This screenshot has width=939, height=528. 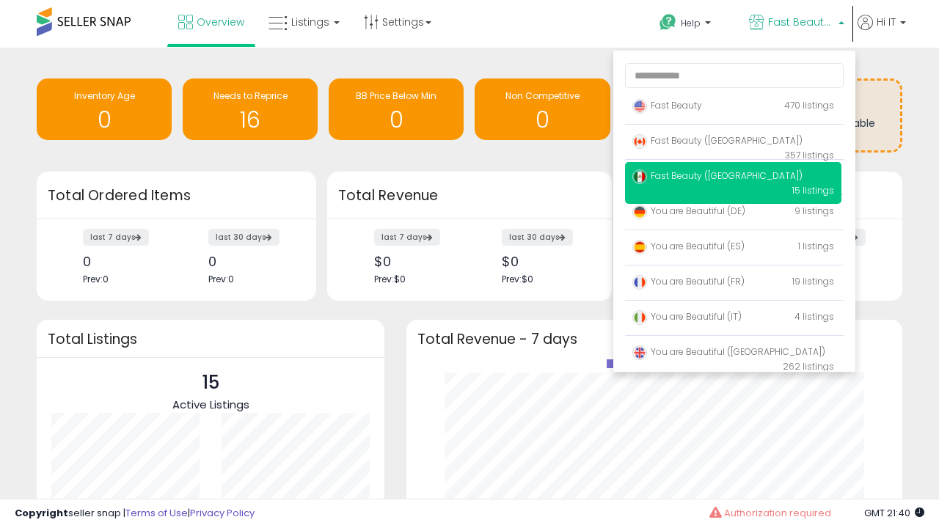 I want to click on a: BB Price Below Min 0, so click(x=396, y=109).